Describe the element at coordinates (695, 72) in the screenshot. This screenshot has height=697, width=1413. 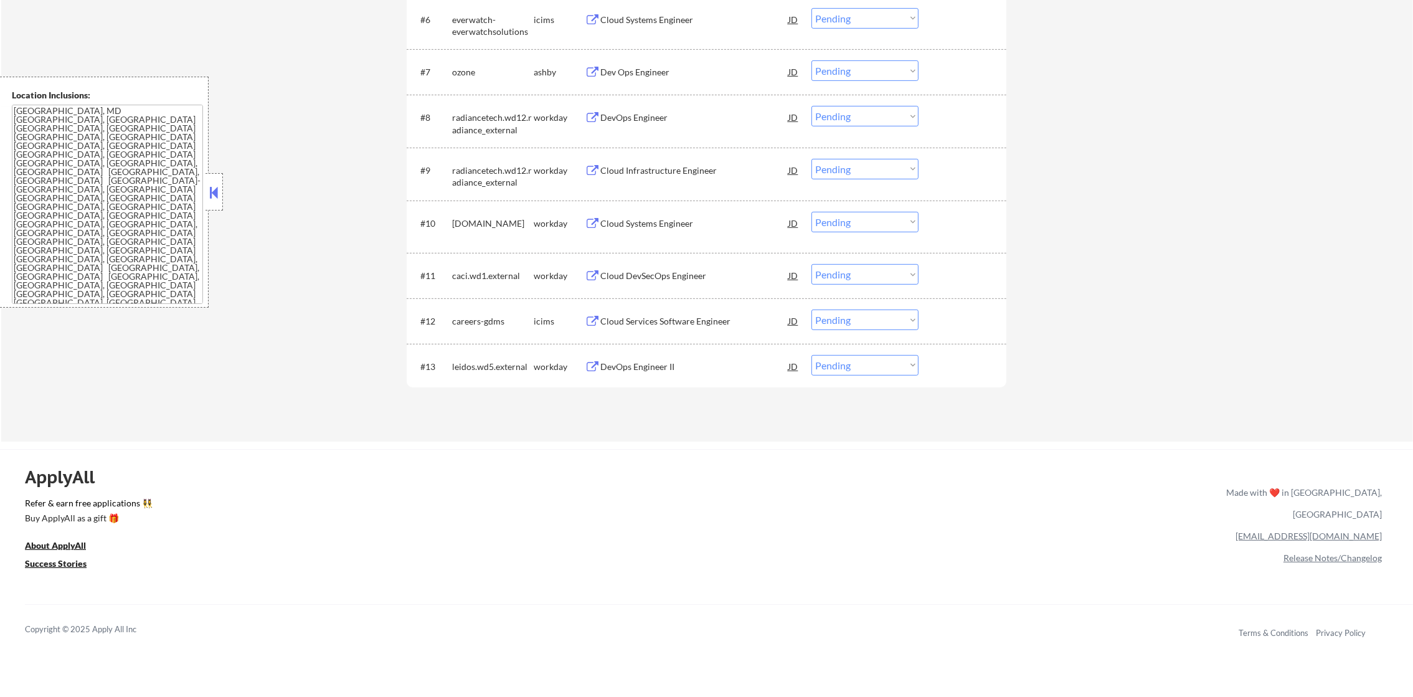
I see `div: Dev Ops Engineer` at that location.